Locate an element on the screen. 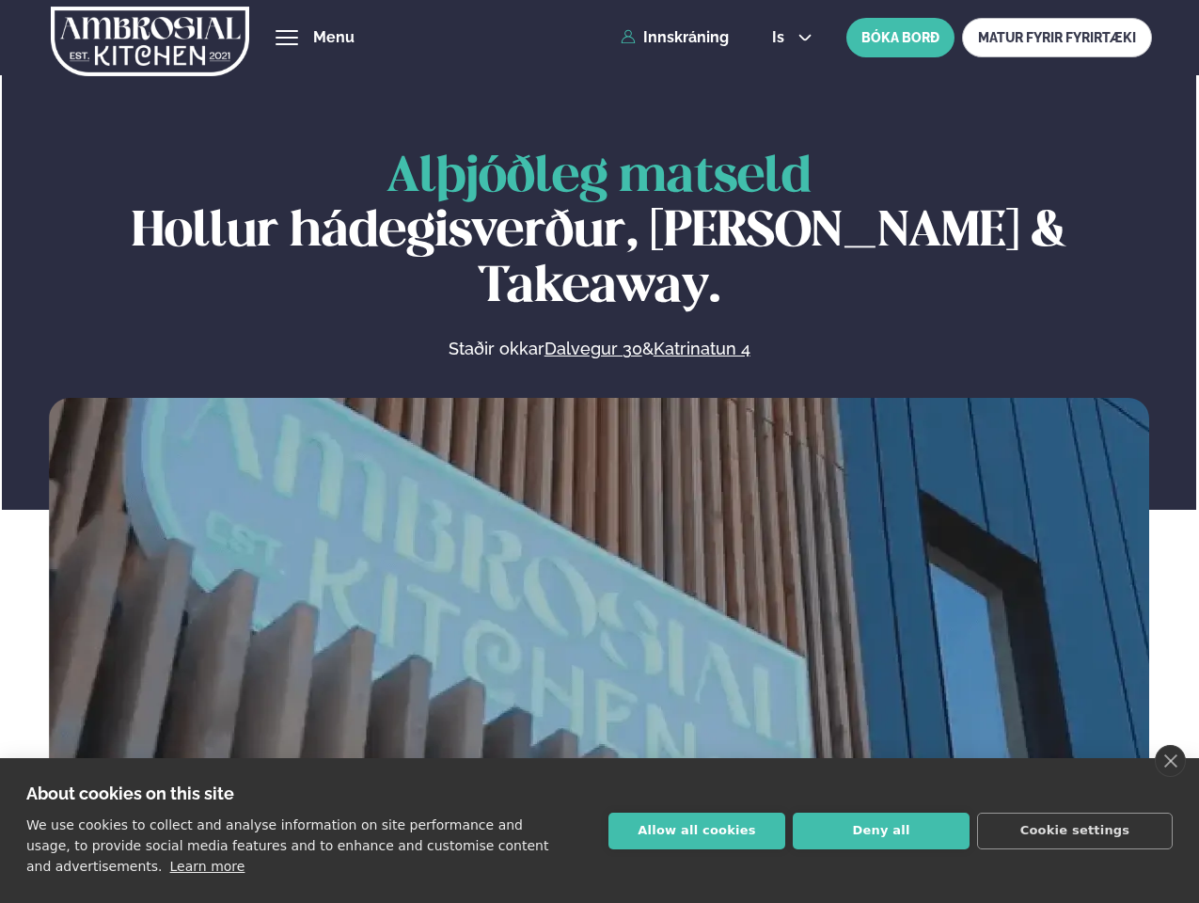 The width and height of the screenshot is (1199, 903). a: Dalvegur 30 is located at coordinates (593, 349).